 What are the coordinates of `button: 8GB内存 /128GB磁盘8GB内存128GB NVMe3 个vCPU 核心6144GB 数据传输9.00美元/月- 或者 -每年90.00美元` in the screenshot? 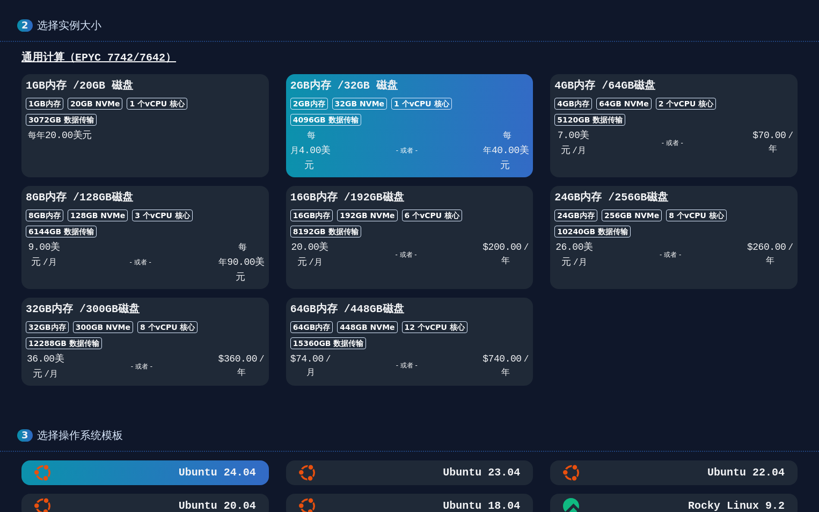 It's located at (145, 237).